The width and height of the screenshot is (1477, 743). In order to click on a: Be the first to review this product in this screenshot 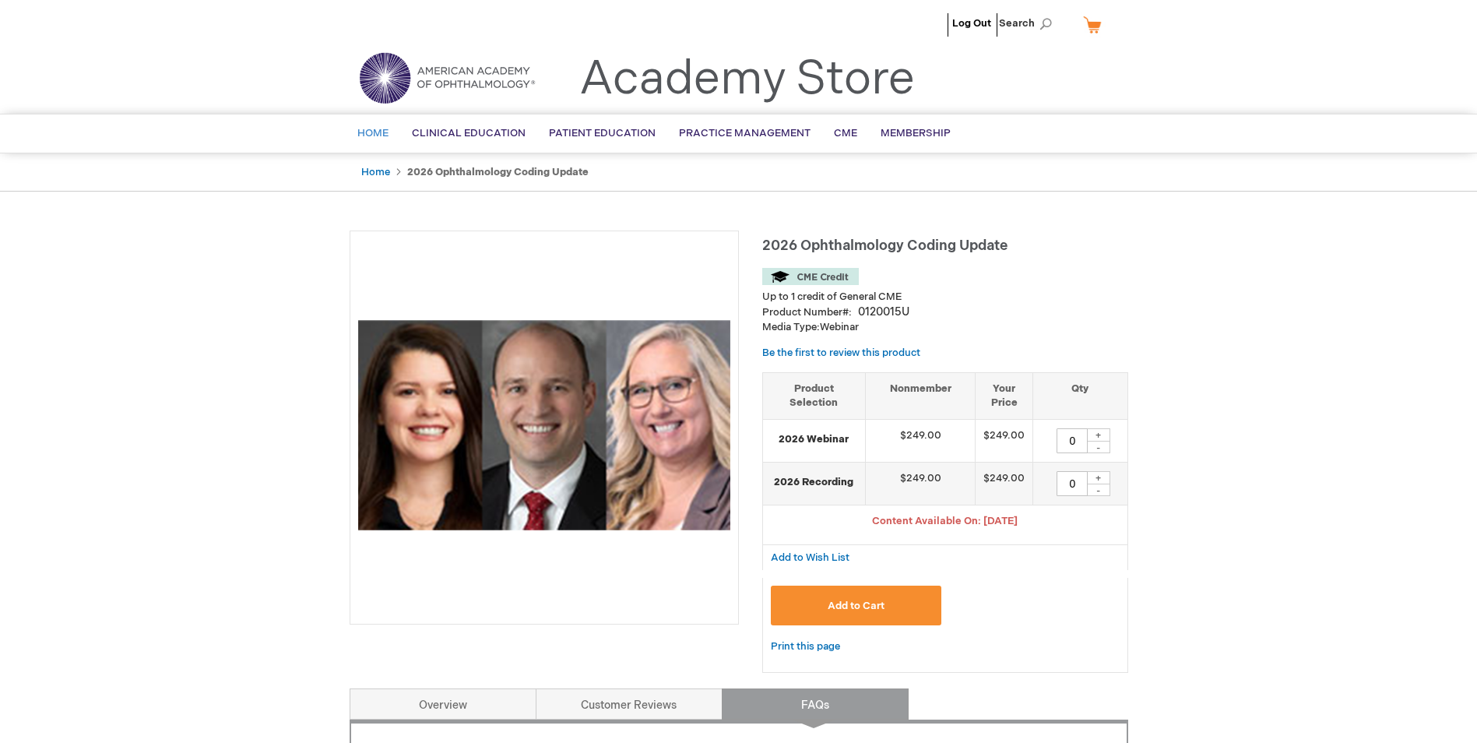, I will do `click(841, 353)`.